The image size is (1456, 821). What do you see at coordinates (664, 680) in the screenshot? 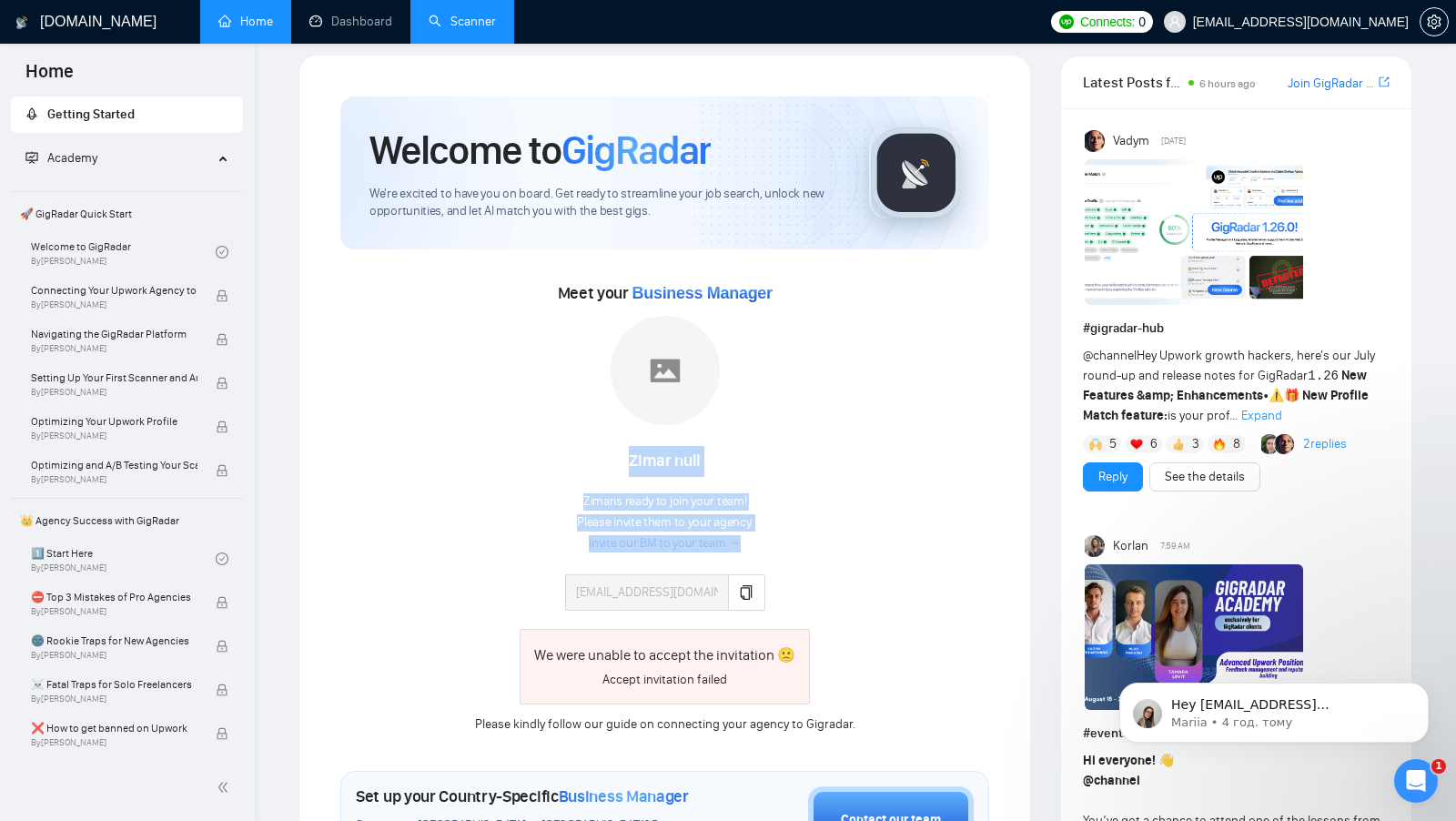
I see `div: Accept invitation failed` at bounding box center [664, 680].